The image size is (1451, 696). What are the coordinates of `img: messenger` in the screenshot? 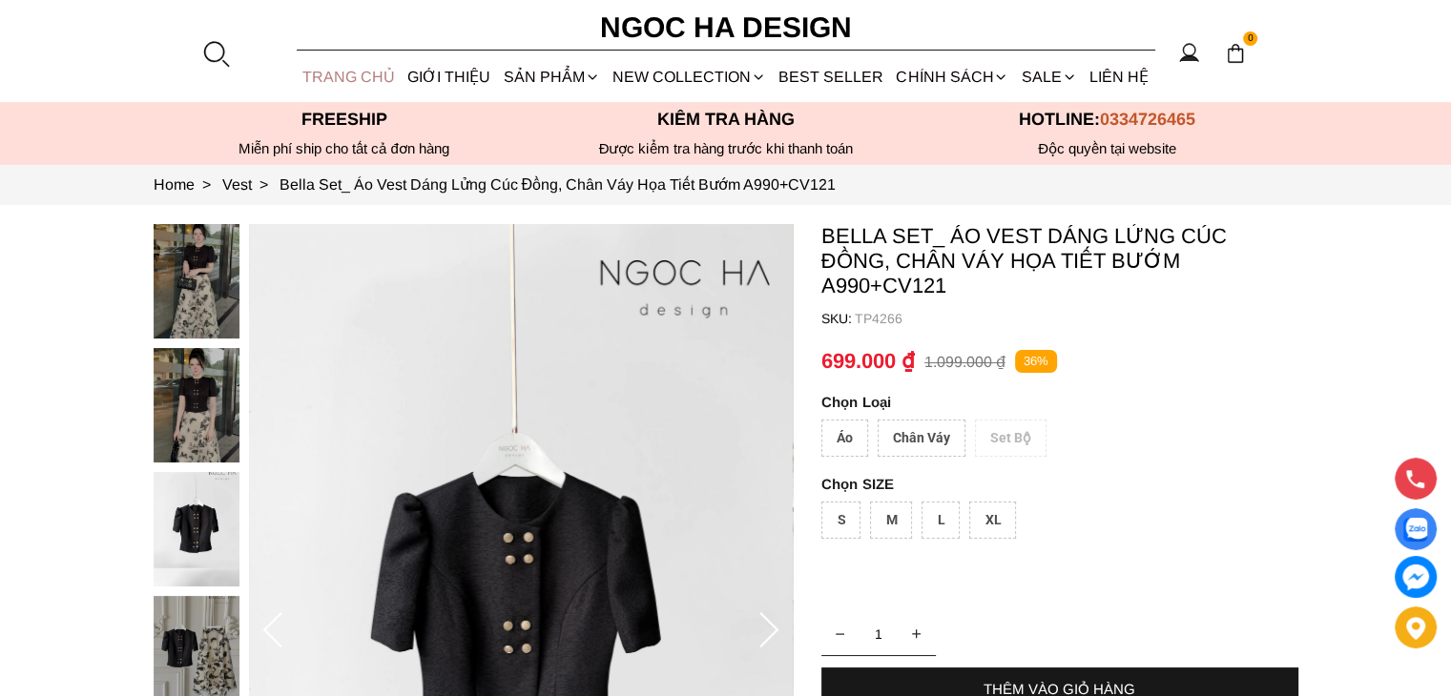 It's located at (1415, 577).